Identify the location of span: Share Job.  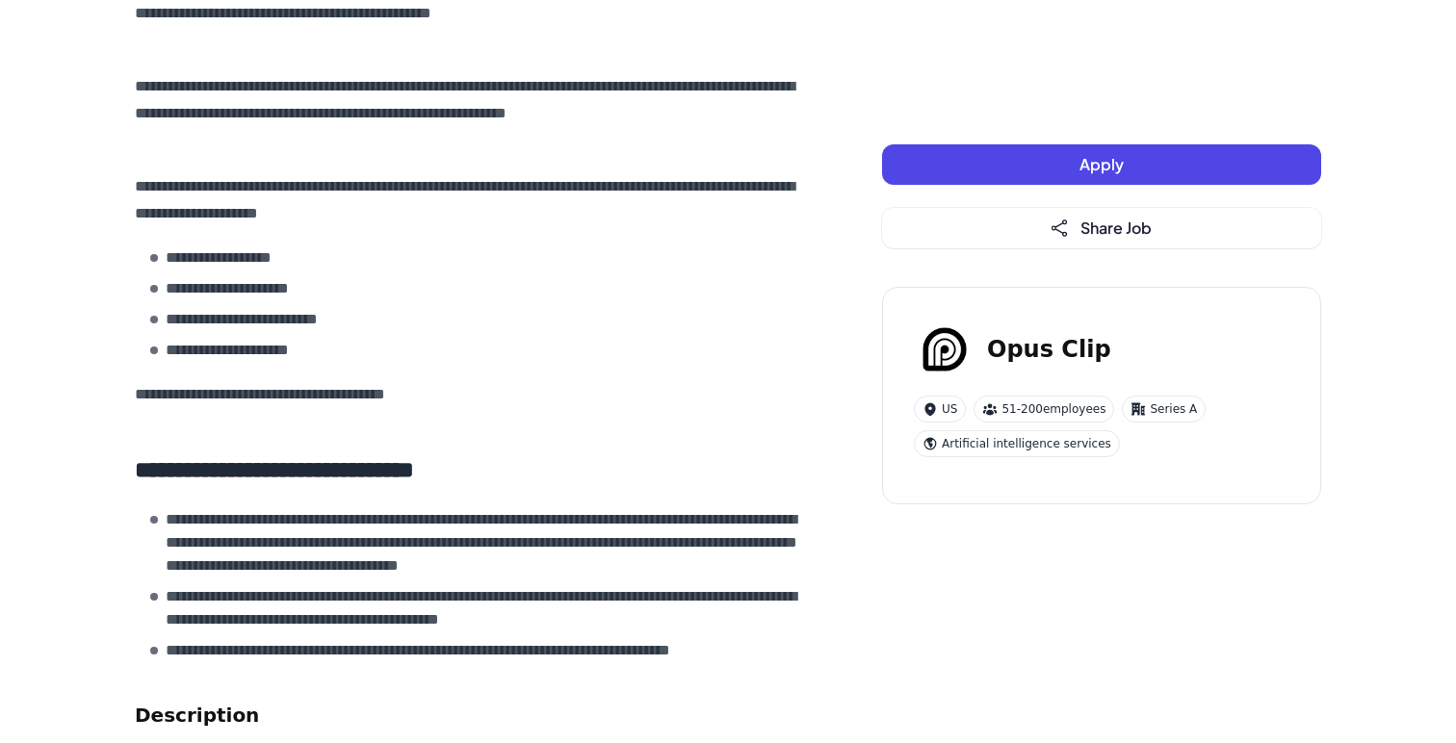
(1116, 227).